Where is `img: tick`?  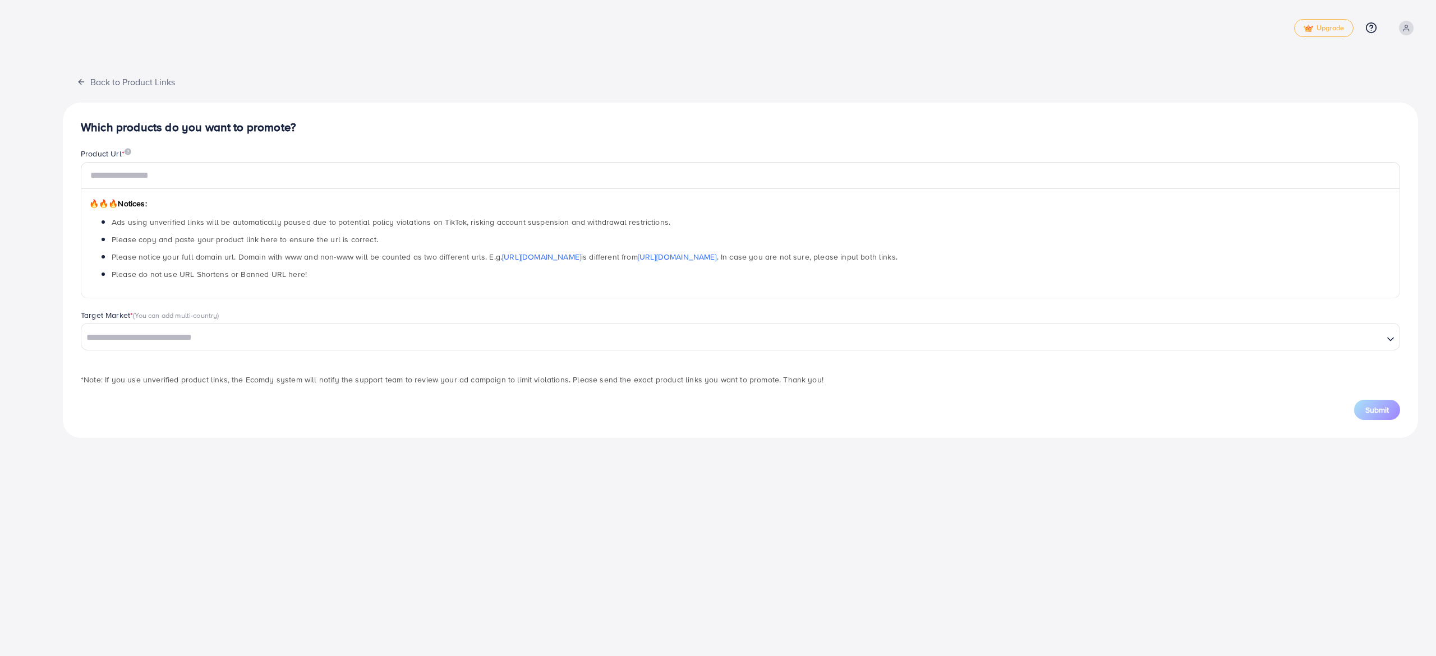 img: tick is located at coordinates (1308, 29).